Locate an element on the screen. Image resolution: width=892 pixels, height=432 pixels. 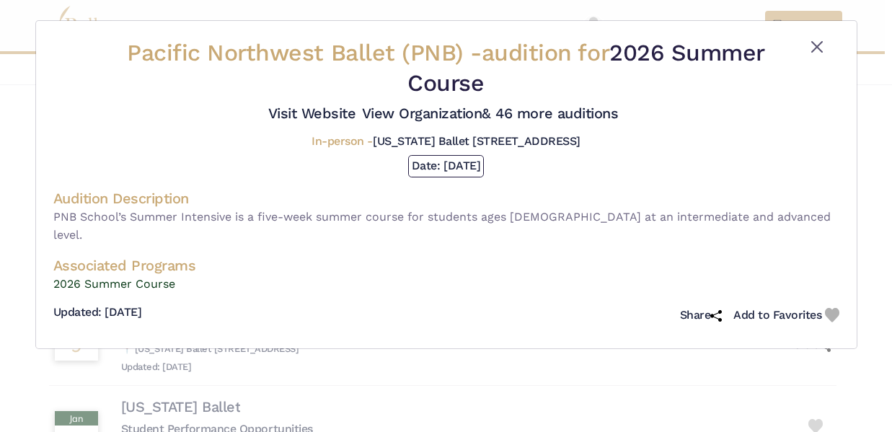
button: Close is located at coordinates (817, 47).